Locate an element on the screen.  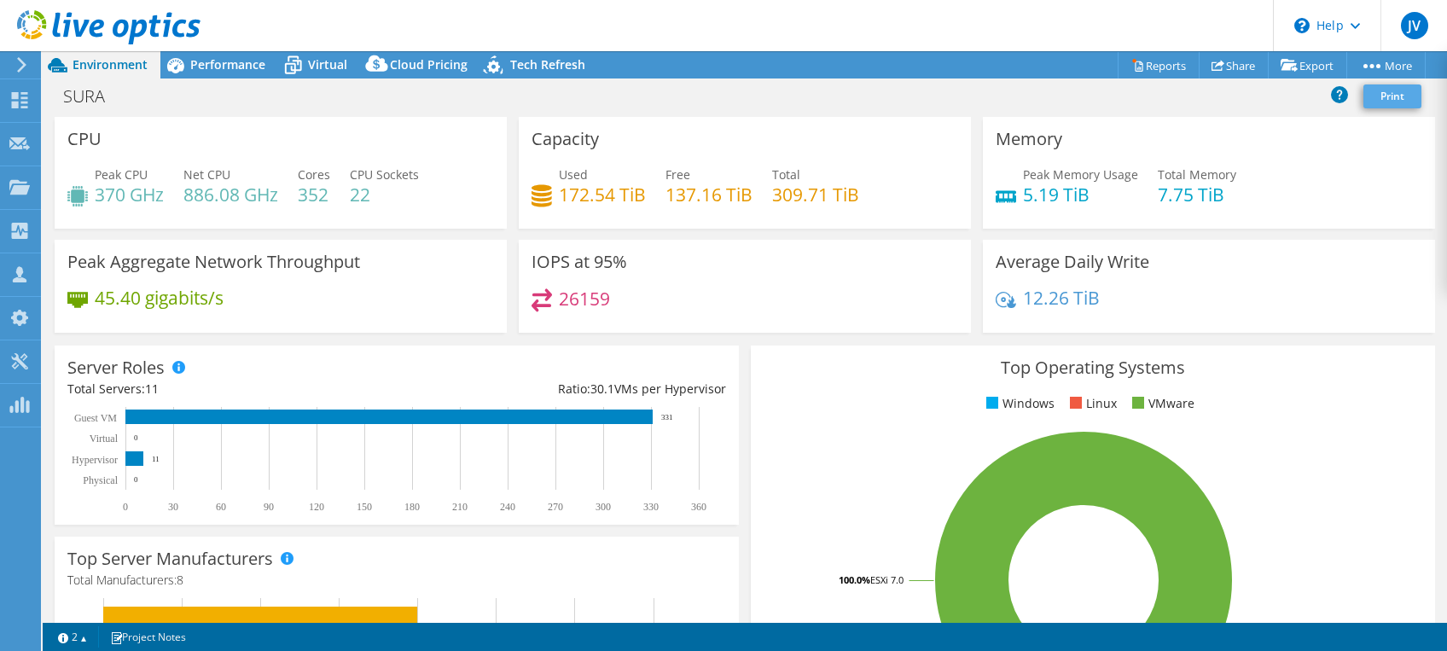
h3: Top Operating Systems is located at coordinates (1093, 368).